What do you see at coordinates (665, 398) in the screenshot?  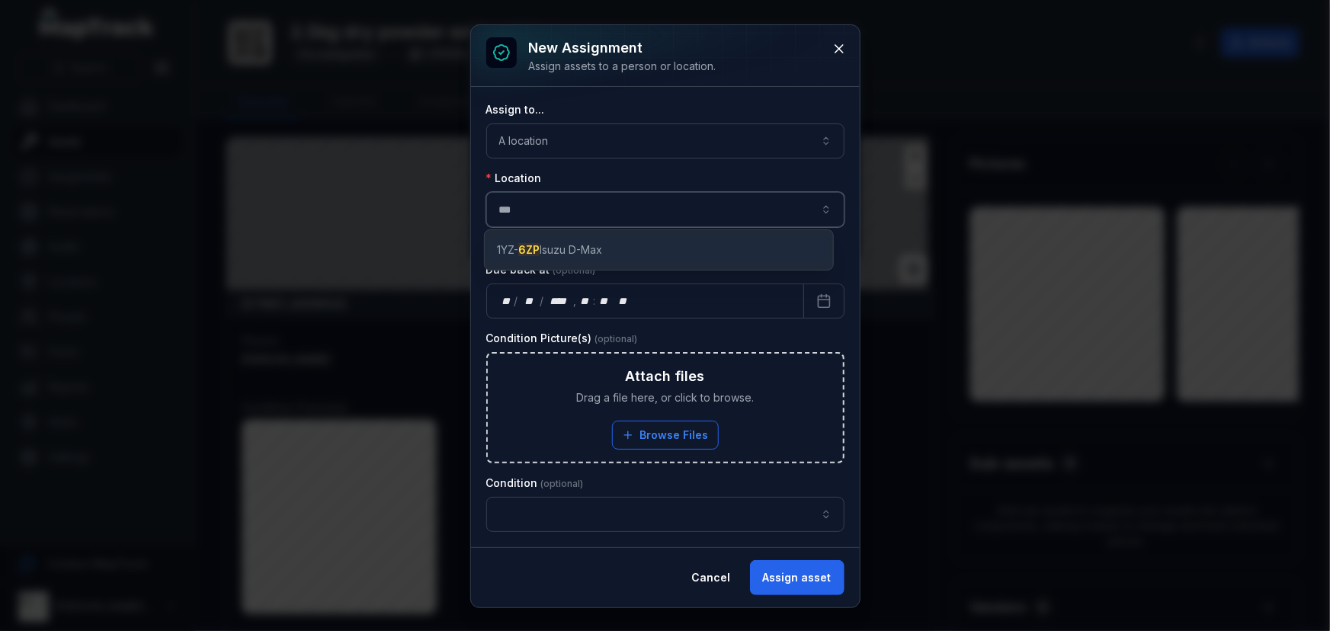 I see `span: Drag a file here, or click to browse.` at bounding box center [665, 398].